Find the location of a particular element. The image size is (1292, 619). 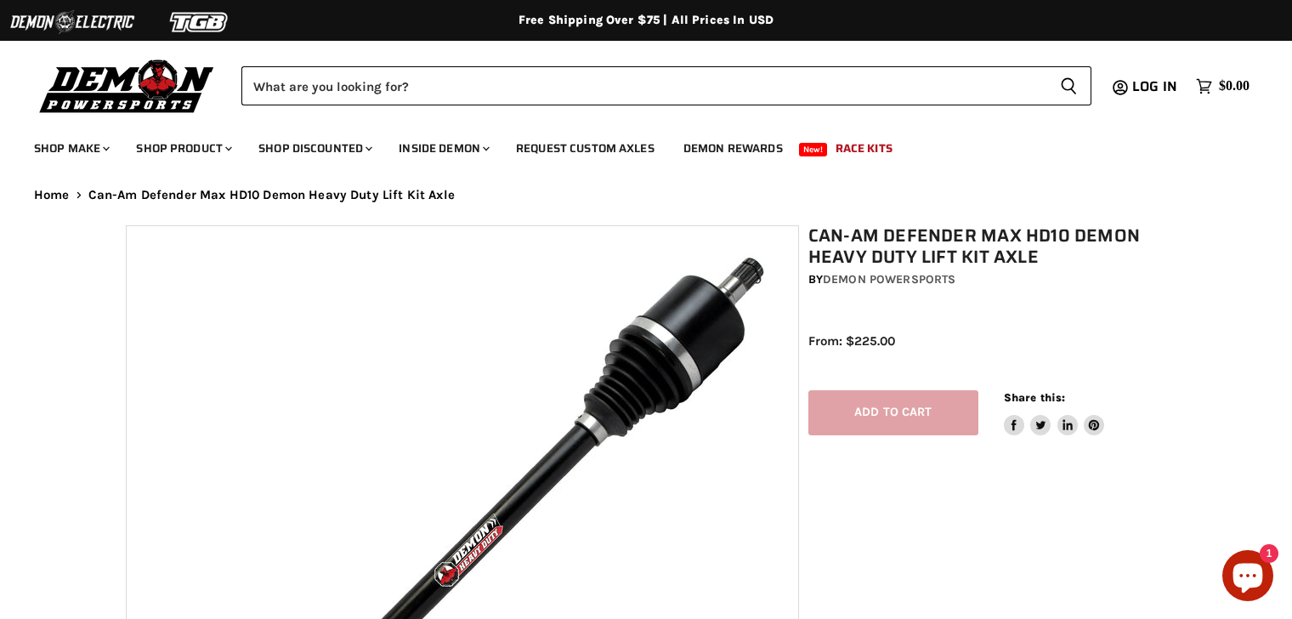

div: by is located at coordinates (992, 280).